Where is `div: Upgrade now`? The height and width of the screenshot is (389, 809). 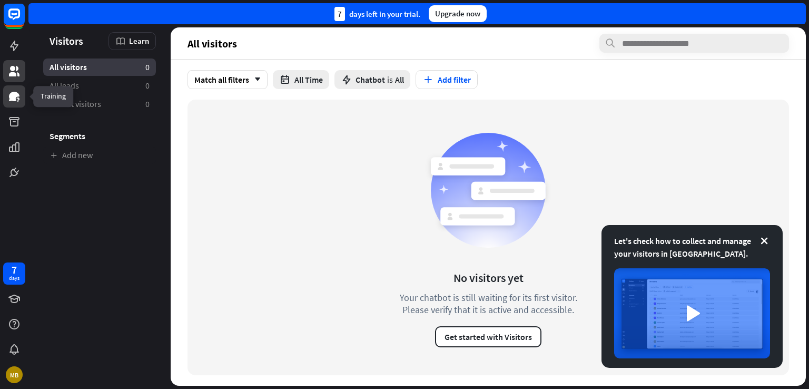 div: Upgrade now is located at coordinates (458, 14).